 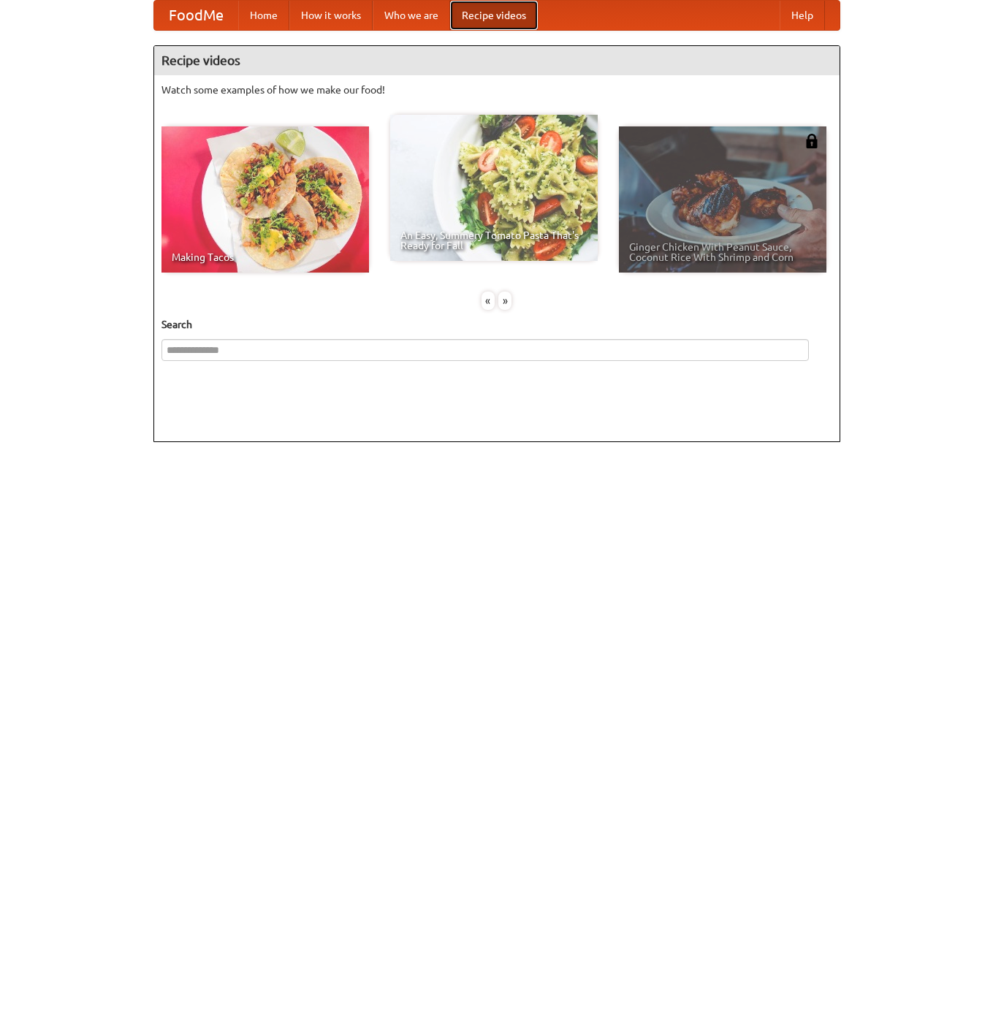 What do you see at coordinates (264, 15) in the screenshot?
I see `a: Home` at bounding box center [264, 15].